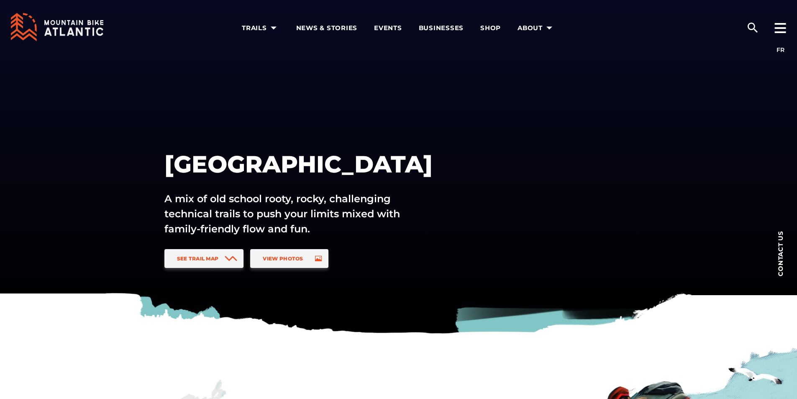  Describe the element at coordinates (261, 28) in the screenshot. I see `span: Trails` at that location.